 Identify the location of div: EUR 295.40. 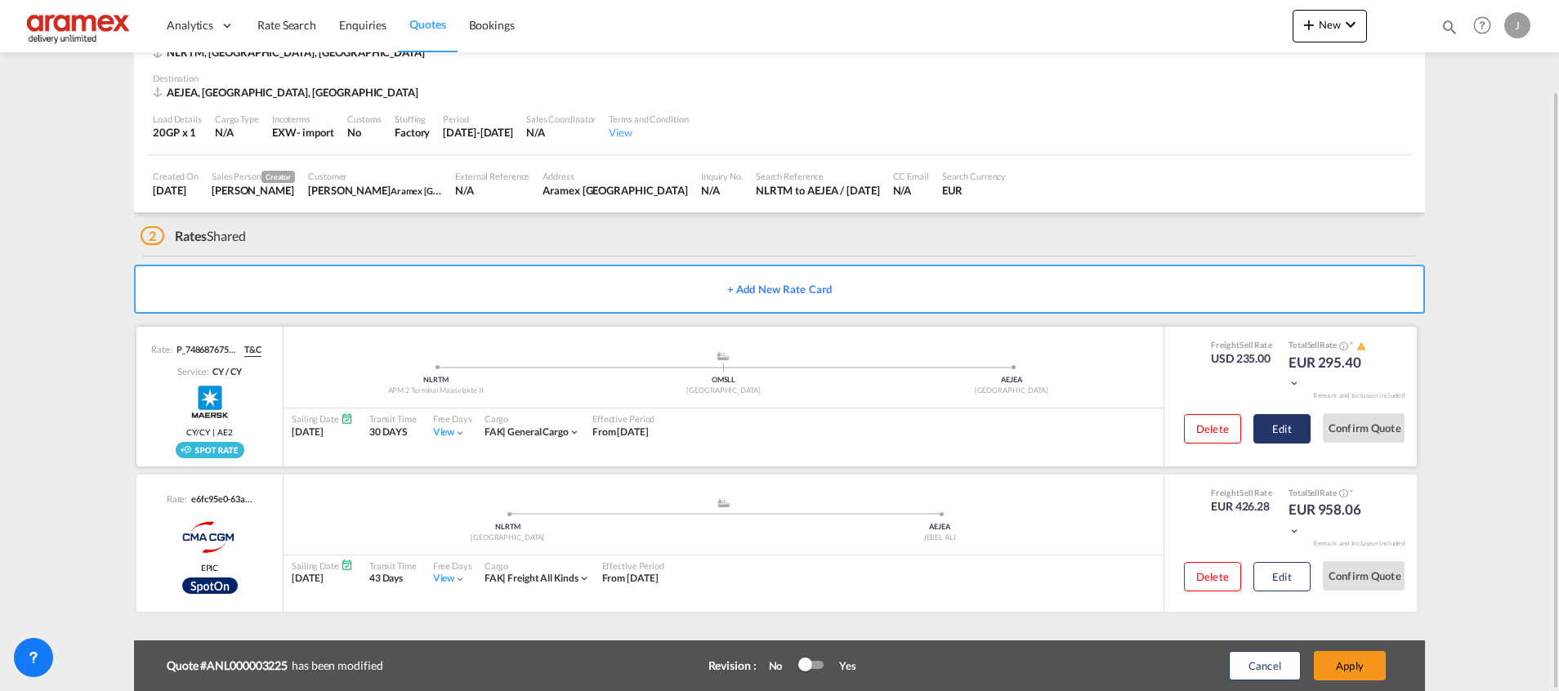
(1330, 373).